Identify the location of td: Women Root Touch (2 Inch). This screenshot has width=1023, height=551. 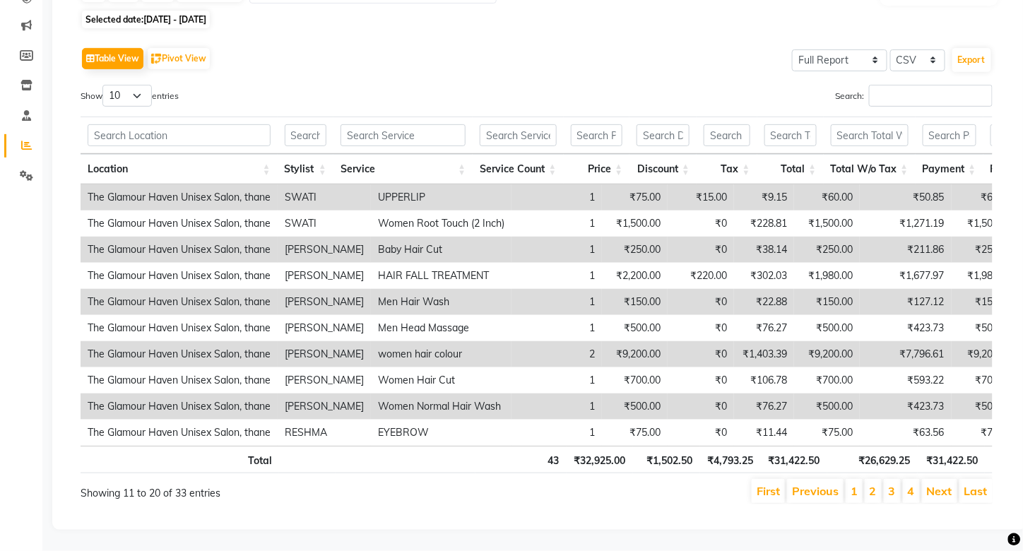
(441, 223).